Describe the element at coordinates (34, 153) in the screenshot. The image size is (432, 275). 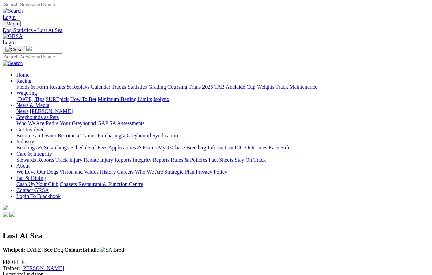
I see `a: Care & Integrity` at that location.